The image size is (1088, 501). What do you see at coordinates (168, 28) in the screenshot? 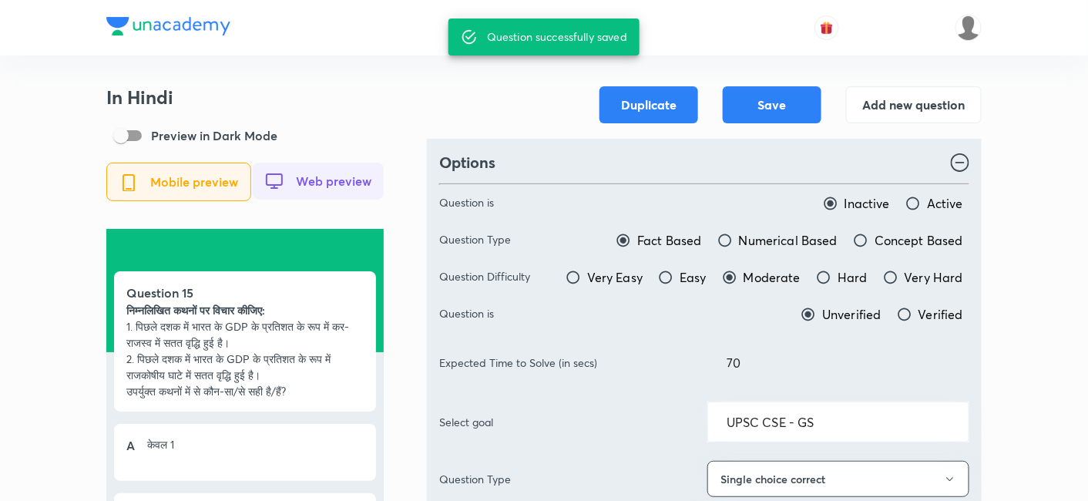
I see `a: Company Logo` at bounding box center [168, 28].